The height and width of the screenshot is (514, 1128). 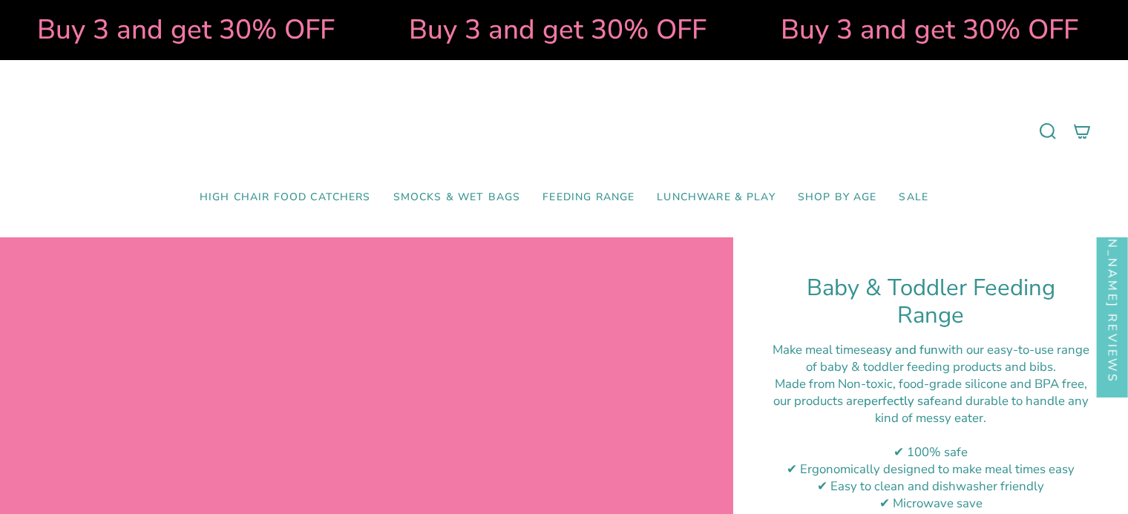 What do you see at coordinates (589, 197) in the screenshot?
I see `a: Feeding Range` at bounding box center [589, 197].